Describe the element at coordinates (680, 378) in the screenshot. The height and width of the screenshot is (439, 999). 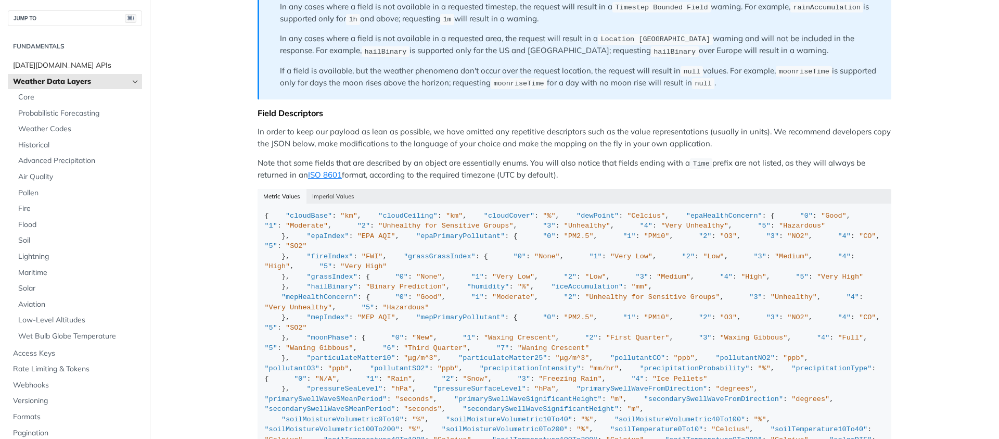
I see `span: "Ice Pellets"` at that location.